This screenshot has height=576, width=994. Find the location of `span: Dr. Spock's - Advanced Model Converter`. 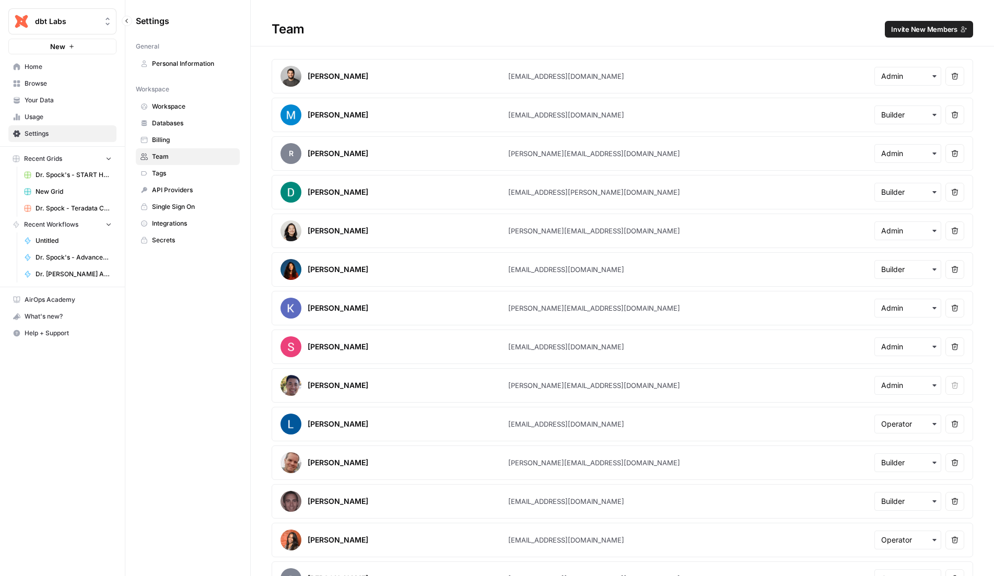

span: Dr. Spock's - Advanced Model Converter is located at coordinates (74, 257).